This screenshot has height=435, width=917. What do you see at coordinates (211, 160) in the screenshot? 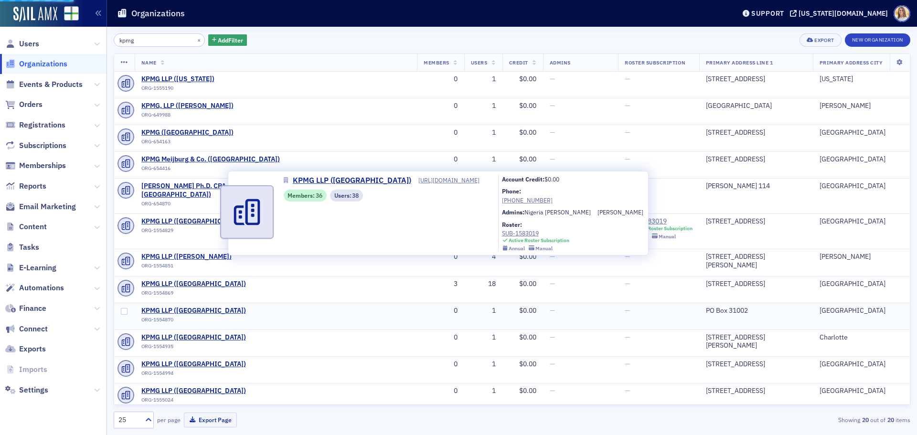
I see `span: KPMG Meijburg & Co. (Amstelveen)` at bounding box center [211, 160].